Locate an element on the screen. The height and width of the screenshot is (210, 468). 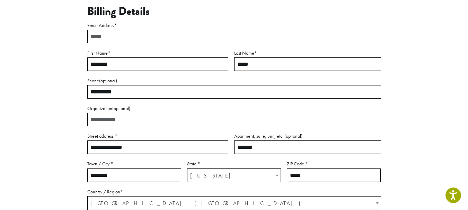
label: State is located at coordinates (234, 164).